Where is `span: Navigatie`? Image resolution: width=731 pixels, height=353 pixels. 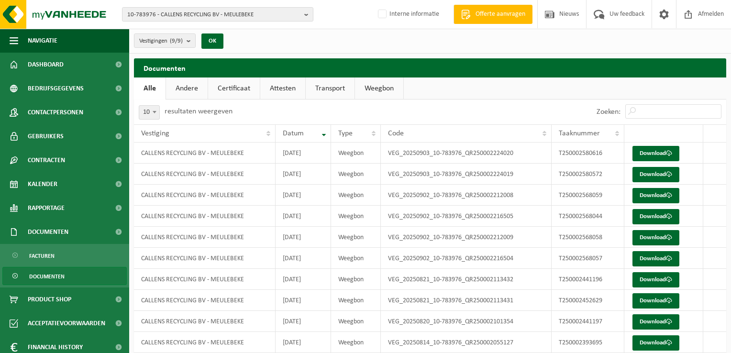
span: Navigatie is located at coordinates (43, 41).